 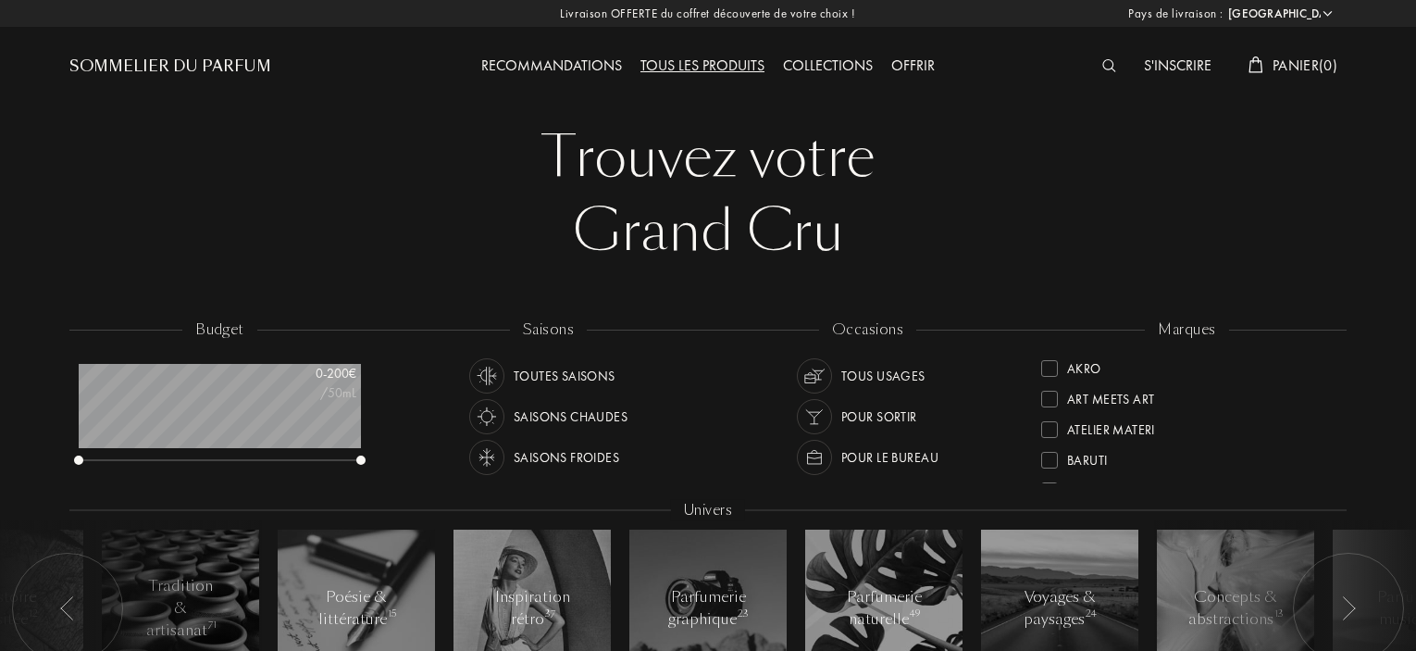 What do you see at coordinates (532, 608) in the screenshot?
I see `div: Inspiration rétro` at bounding box center [532, 608].